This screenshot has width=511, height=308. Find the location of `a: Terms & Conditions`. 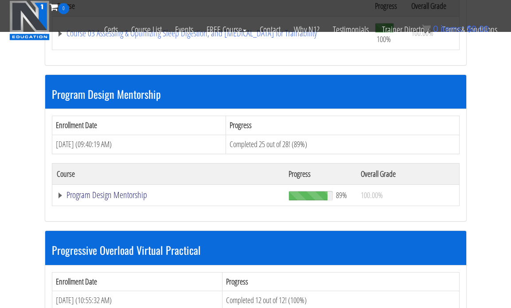

a: Terms & Conditions is located at coordinates (469, 30).